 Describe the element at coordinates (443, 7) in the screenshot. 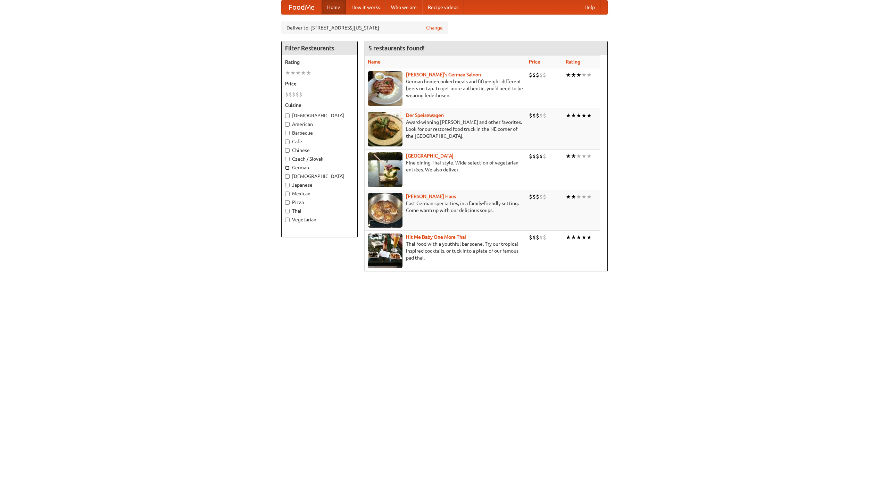

I see `a: Recipe videos` at that location.